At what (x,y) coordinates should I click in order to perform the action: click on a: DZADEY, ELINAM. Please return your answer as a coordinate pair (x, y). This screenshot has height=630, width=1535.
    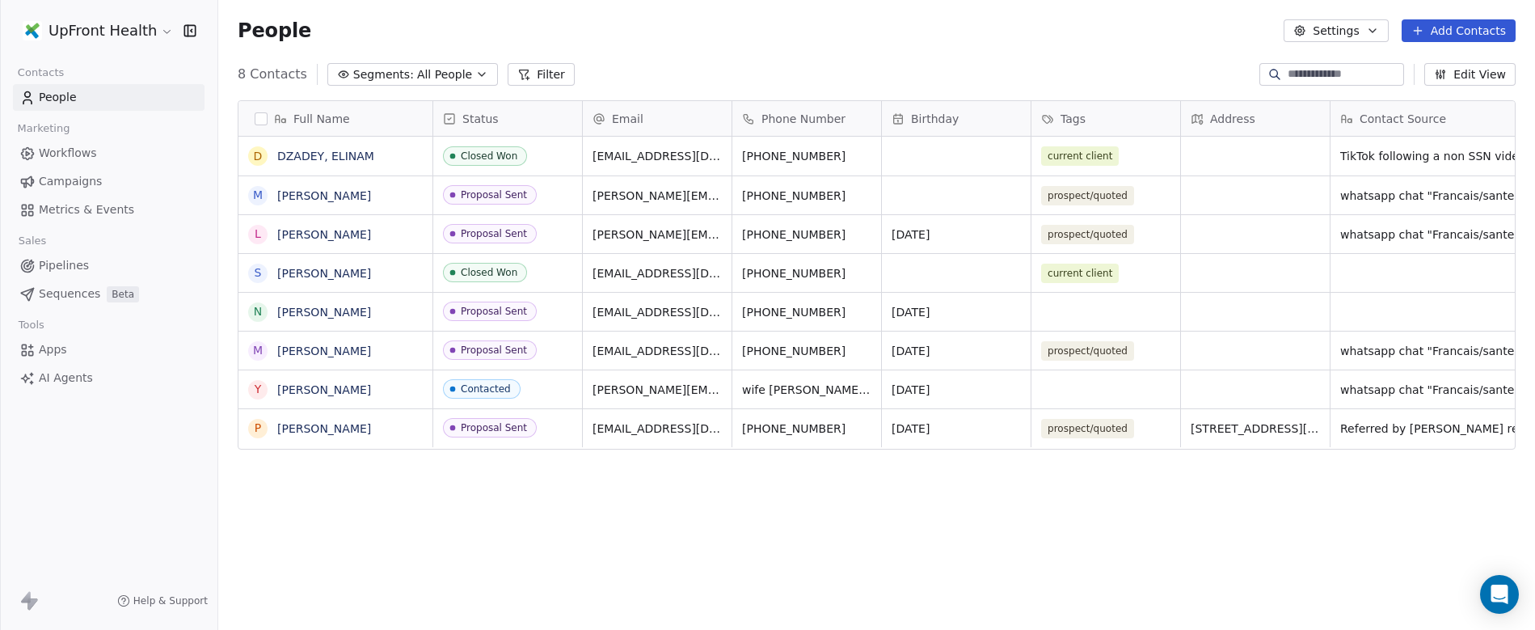
    Looking at the image, I should click on (326, 156).